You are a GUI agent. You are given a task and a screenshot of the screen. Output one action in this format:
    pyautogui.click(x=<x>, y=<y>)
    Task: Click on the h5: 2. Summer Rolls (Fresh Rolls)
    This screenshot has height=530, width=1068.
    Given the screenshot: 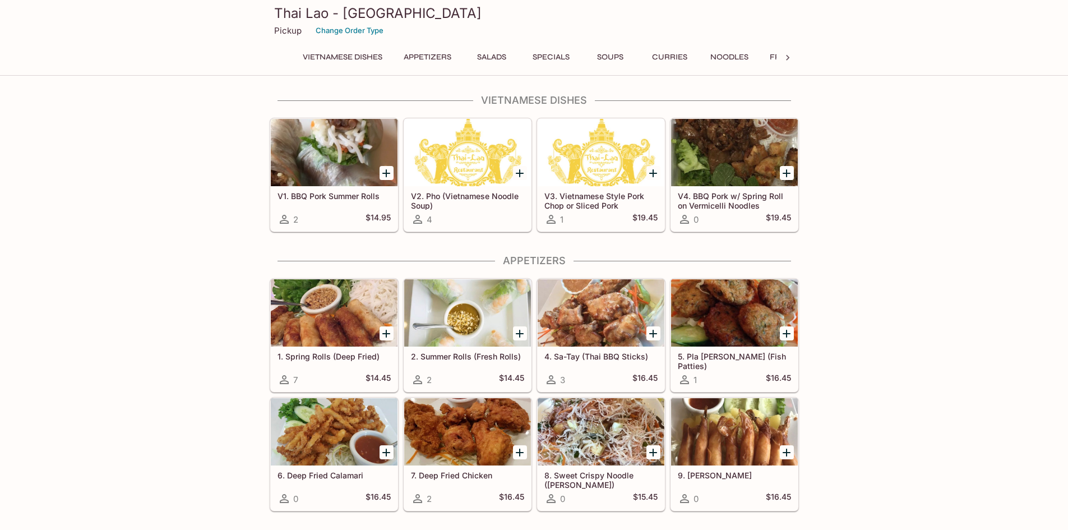 What is the action you would take?
    pyautogui.click(x=467, y=356)
    